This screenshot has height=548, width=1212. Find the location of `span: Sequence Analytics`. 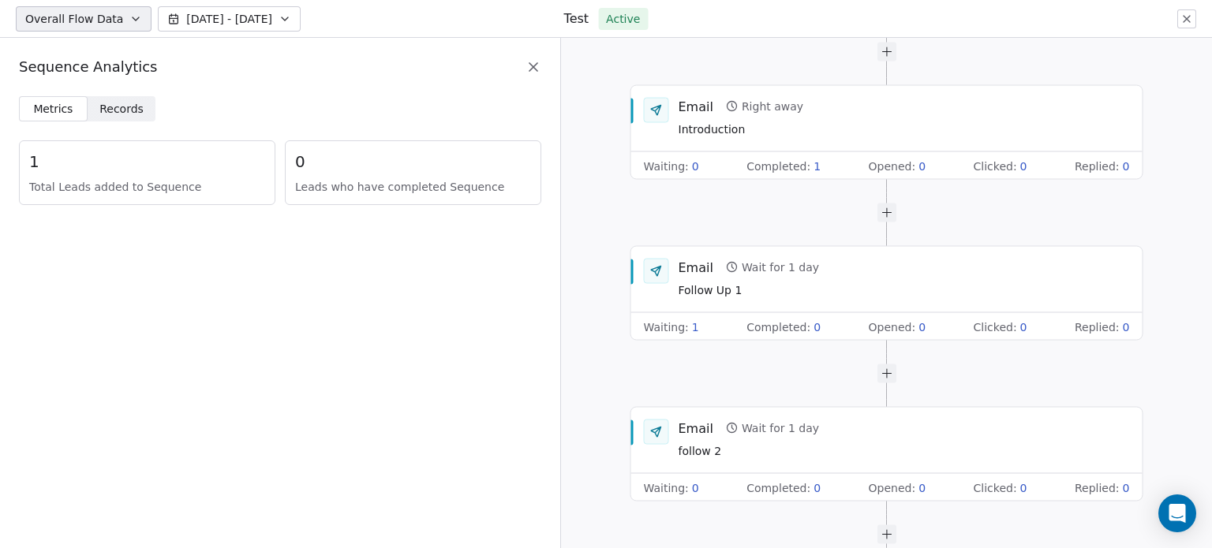

span: Sequence Analytics is located at coordinates (88, 67).